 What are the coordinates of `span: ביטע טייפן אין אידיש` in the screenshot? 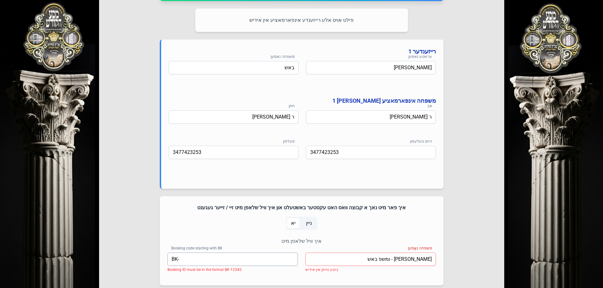 It's located at (322, 270).